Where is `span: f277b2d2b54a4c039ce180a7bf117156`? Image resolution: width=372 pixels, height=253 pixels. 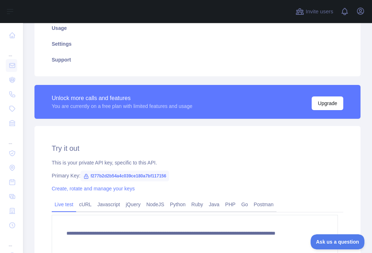
span: f277b2d2b54a4c039ce180a7bf117156 is located at coordinates (125, 176).